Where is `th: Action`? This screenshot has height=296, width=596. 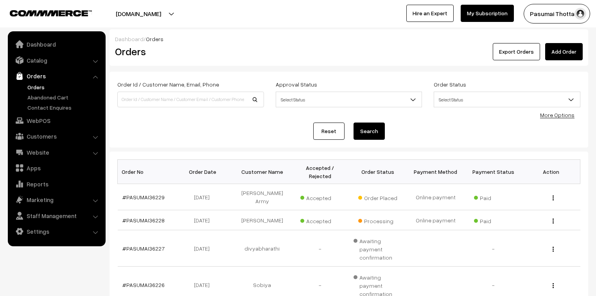
th: Action is located at coordinates (552, 172).